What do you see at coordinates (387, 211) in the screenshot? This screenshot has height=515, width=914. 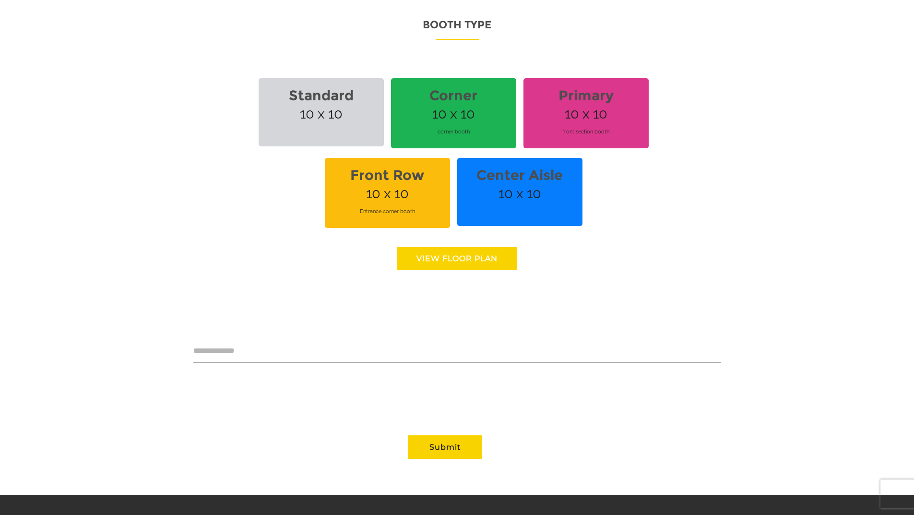 I see `span: Entrance corner booth` at bounding box center [387, 211].